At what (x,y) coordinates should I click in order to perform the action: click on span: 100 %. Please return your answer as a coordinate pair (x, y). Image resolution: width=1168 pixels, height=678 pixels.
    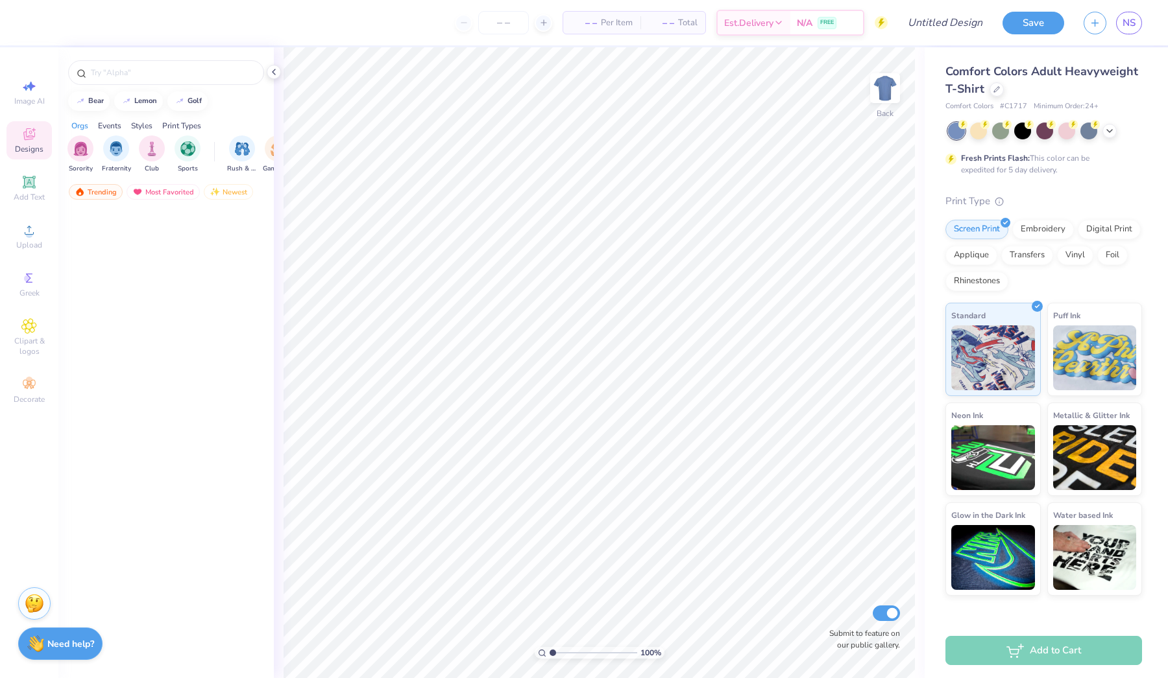
    Looking at the image, I should click on (651, 653).